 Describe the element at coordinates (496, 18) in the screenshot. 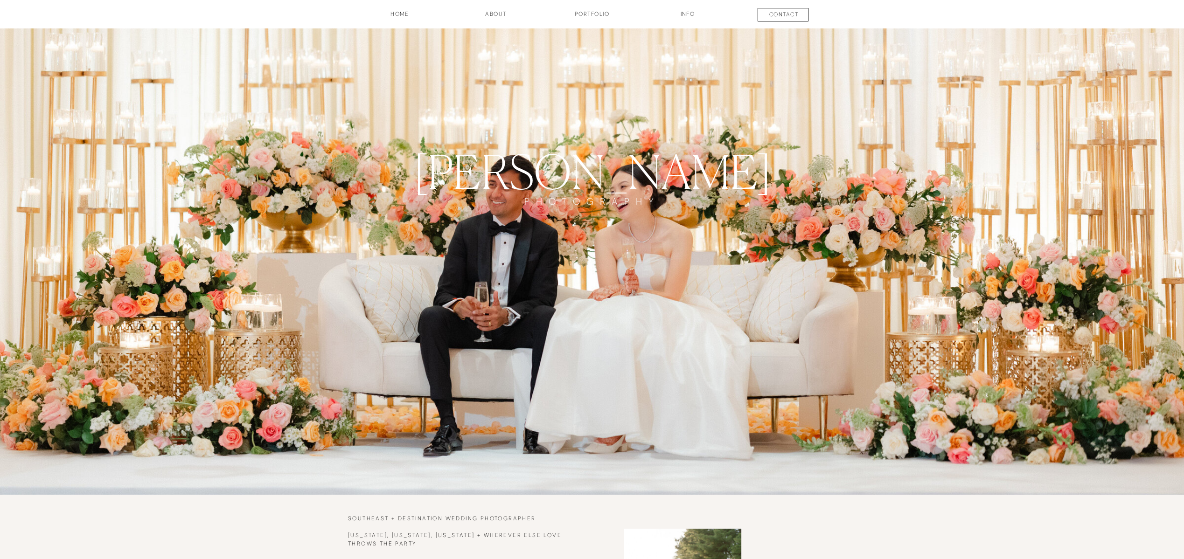

I see `a: about` at that location.